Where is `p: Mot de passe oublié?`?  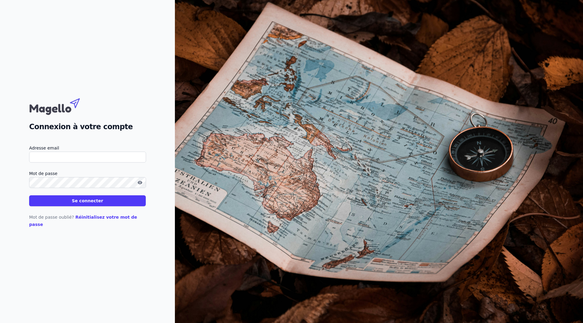 p: Mot de passe oublié? is located at coordinates (87, 221).